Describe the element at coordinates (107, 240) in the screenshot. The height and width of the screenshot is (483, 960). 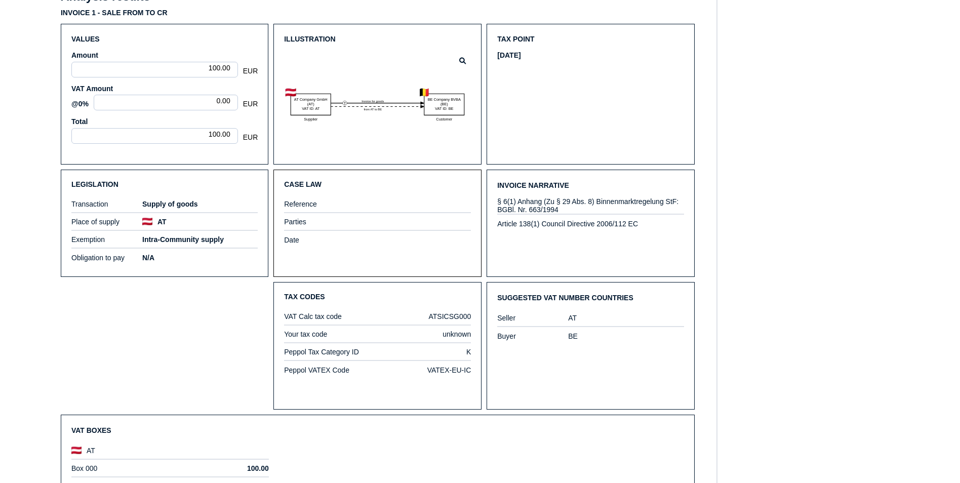
I see `label: Exemption` at that location.